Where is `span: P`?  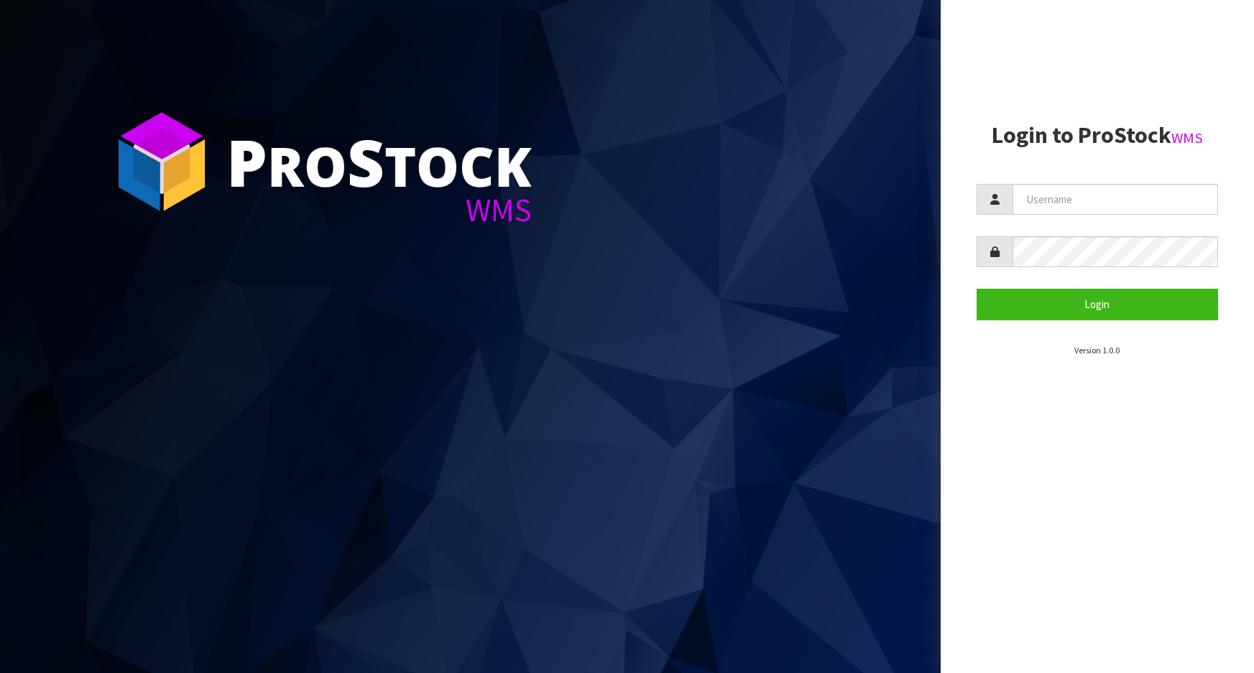
span: P is located at coordinates (247, 162).